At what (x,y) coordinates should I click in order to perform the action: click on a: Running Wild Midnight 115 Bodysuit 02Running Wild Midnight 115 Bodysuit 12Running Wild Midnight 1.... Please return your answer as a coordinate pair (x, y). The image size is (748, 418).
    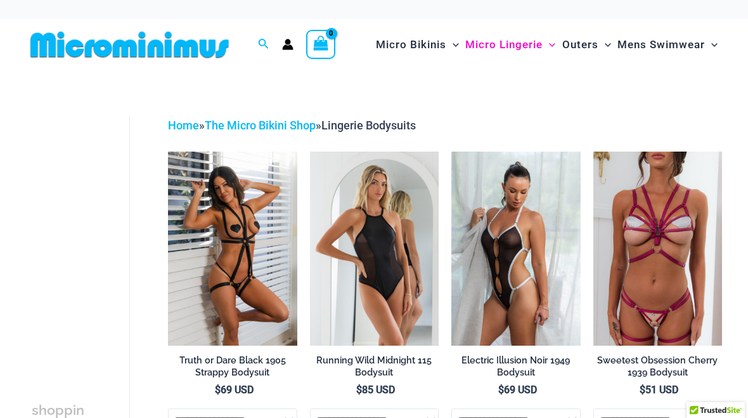
    Looking at the image, I should click on (374, 248).